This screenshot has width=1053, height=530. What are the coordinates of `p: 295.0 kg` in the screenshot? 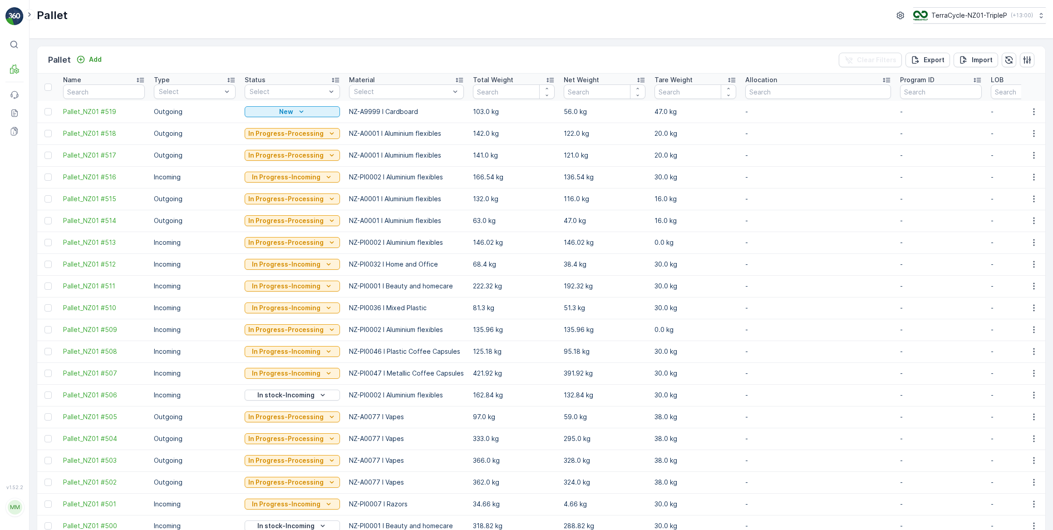 It's located at (605, 439).